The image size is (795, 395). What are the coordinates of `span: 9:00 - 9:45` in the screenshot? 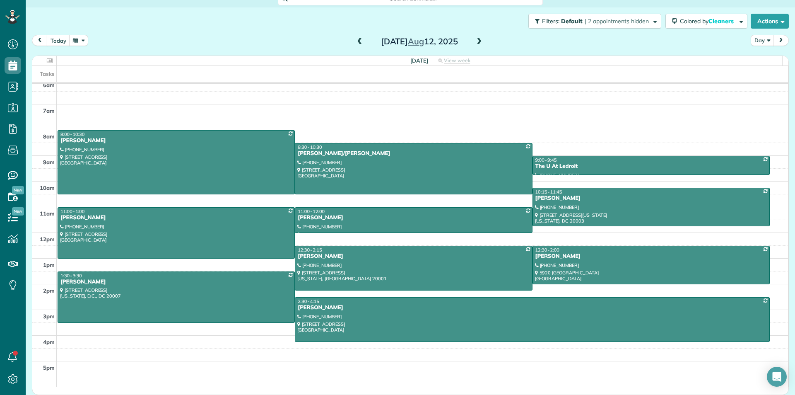 It's located at (546, 160).